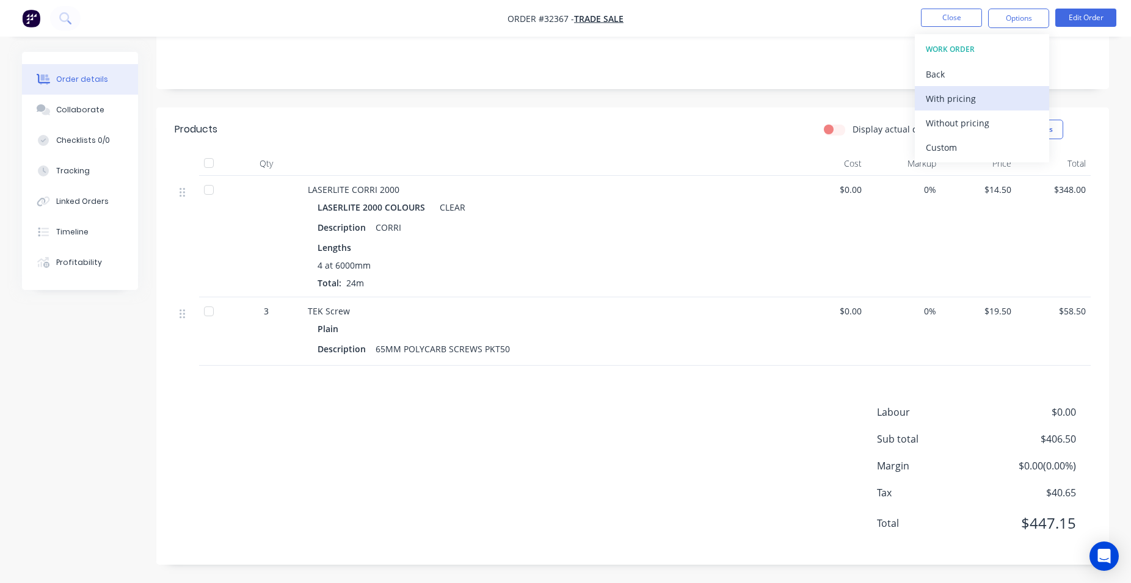  What do you see at coordinates (82, 79) in the screenshot?
I see `div: Order details` at bounding box center [82, 79].